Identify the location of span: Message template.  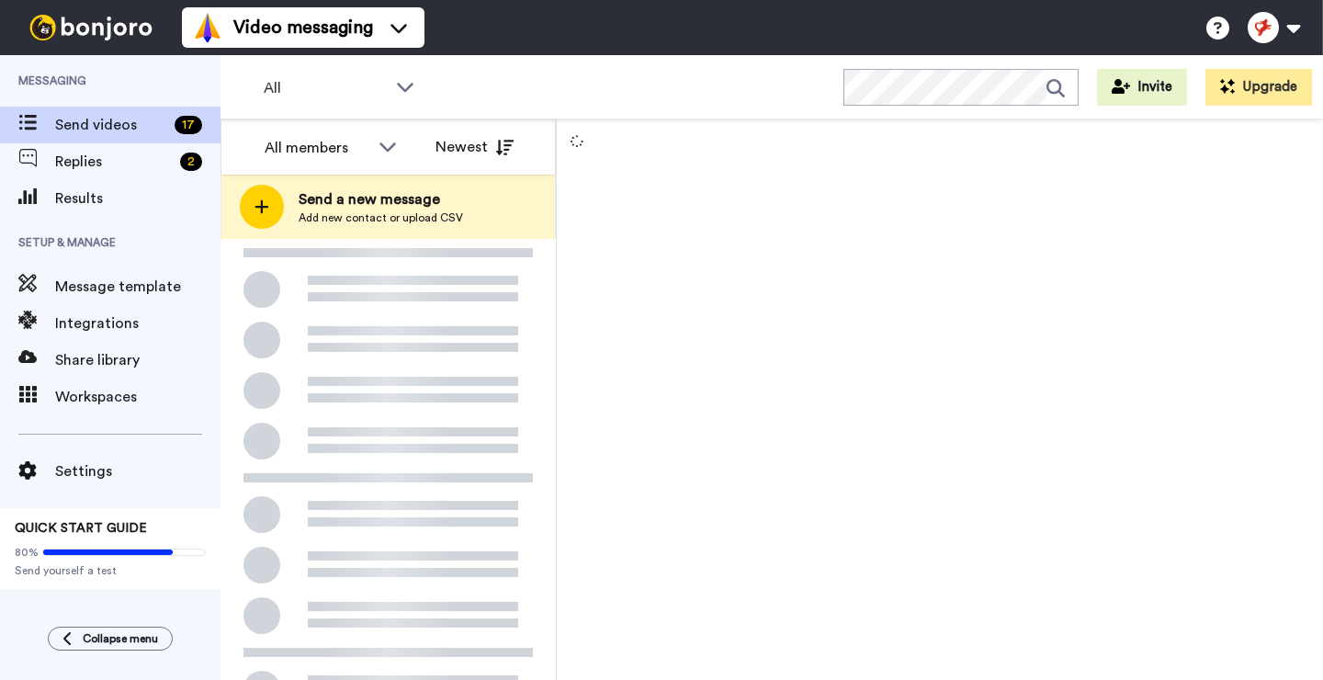
(138, 287).